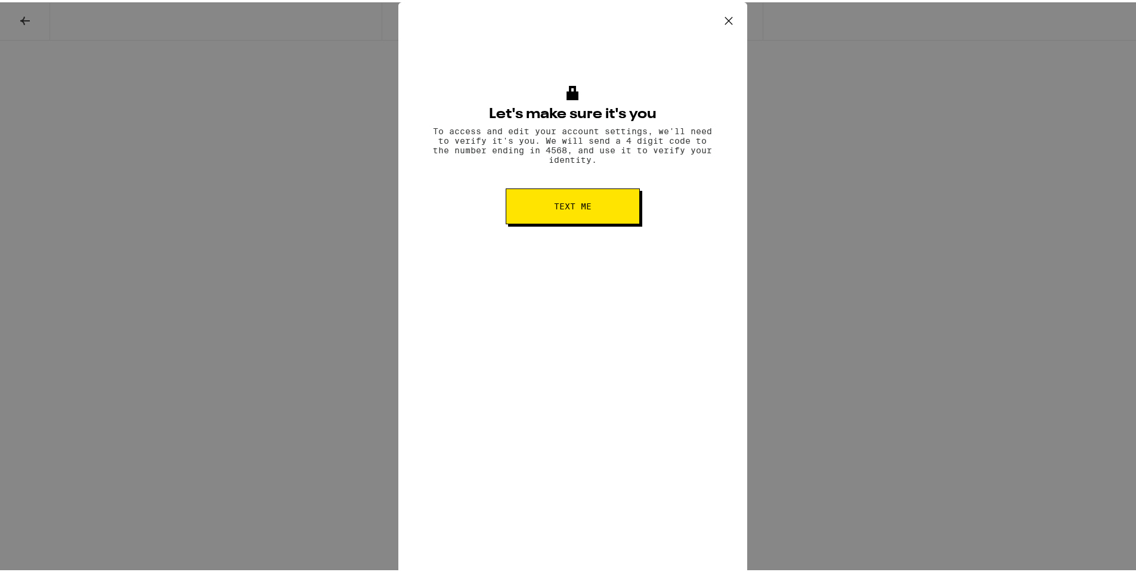 The height and width of the screenshot is (572, 1136). I want to click on img: lock, so click(573, 91).